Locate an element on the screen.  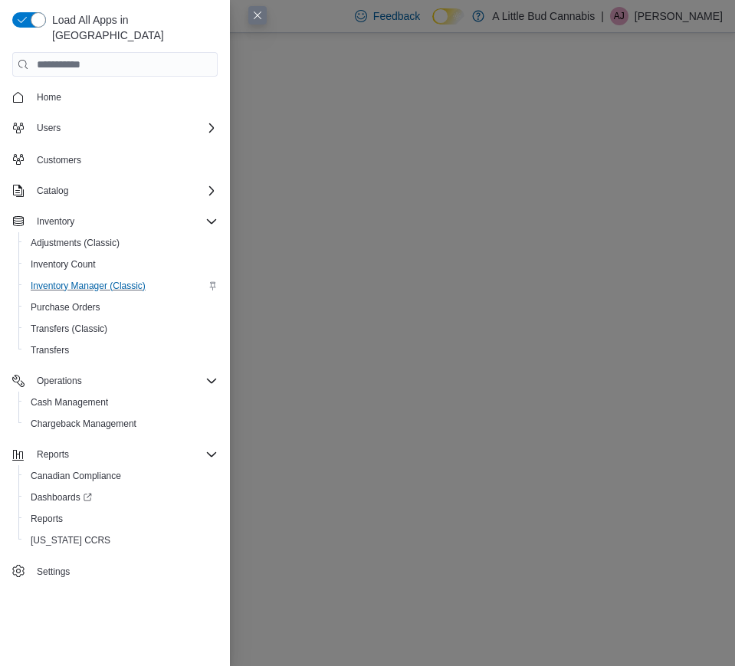
a: Purchase Orders is located at coordinates (65, 307).